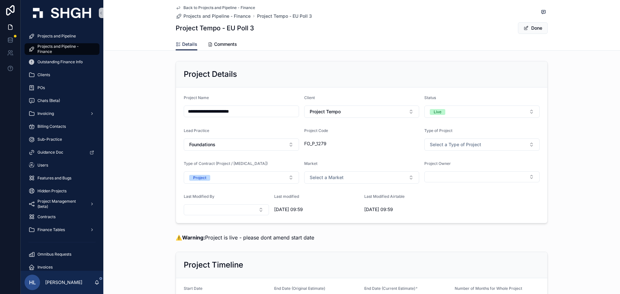 Image resolution: width=620 pixels, height=294 pixels. I want to click on span: Omnibus Requests, so click(54, 254).